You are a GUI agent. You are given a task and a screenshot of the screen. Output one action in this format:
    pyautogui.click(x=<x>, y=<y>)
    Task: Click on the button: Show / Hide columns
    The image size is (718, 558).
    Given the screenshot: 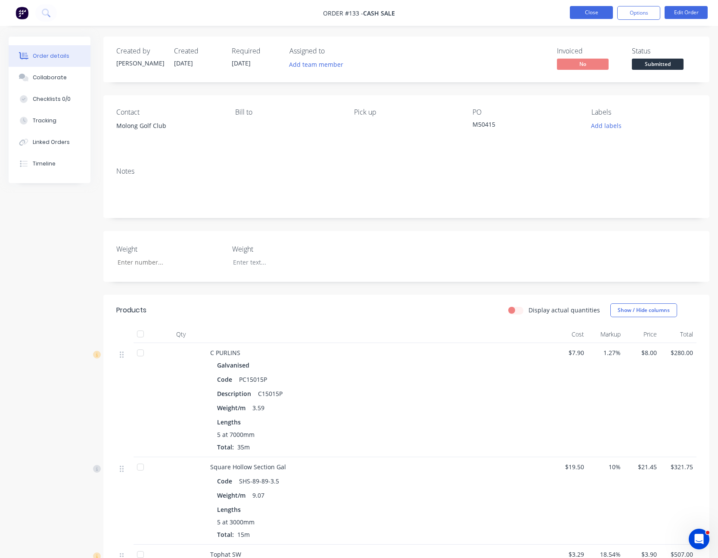 What is the action you would take?
    pyautogui.click(x=643, y=310)
    